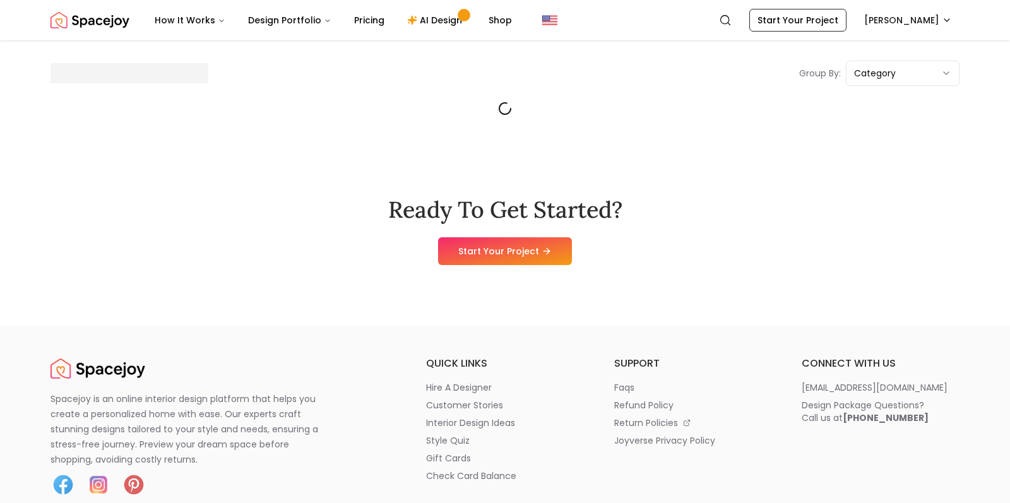  What do you see at coordinates (820, 73) in the screenshot?
I see `p: Group By:` at bounding box center [820, 73].